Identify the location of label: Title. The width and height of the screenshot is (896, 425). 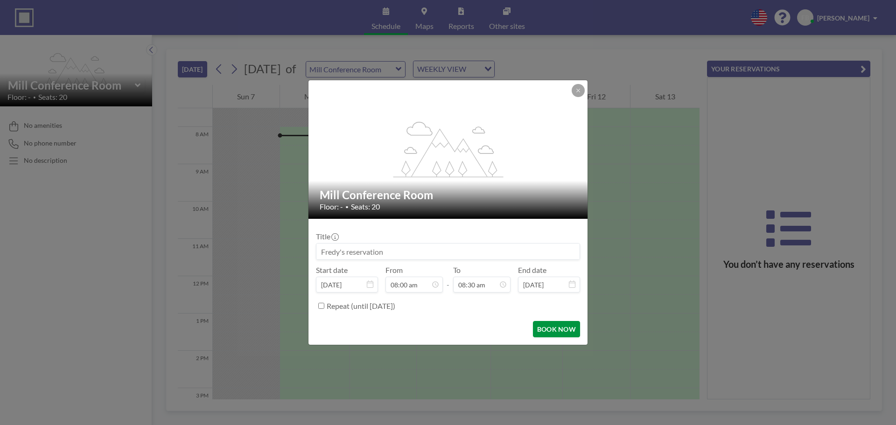
(327, 237).